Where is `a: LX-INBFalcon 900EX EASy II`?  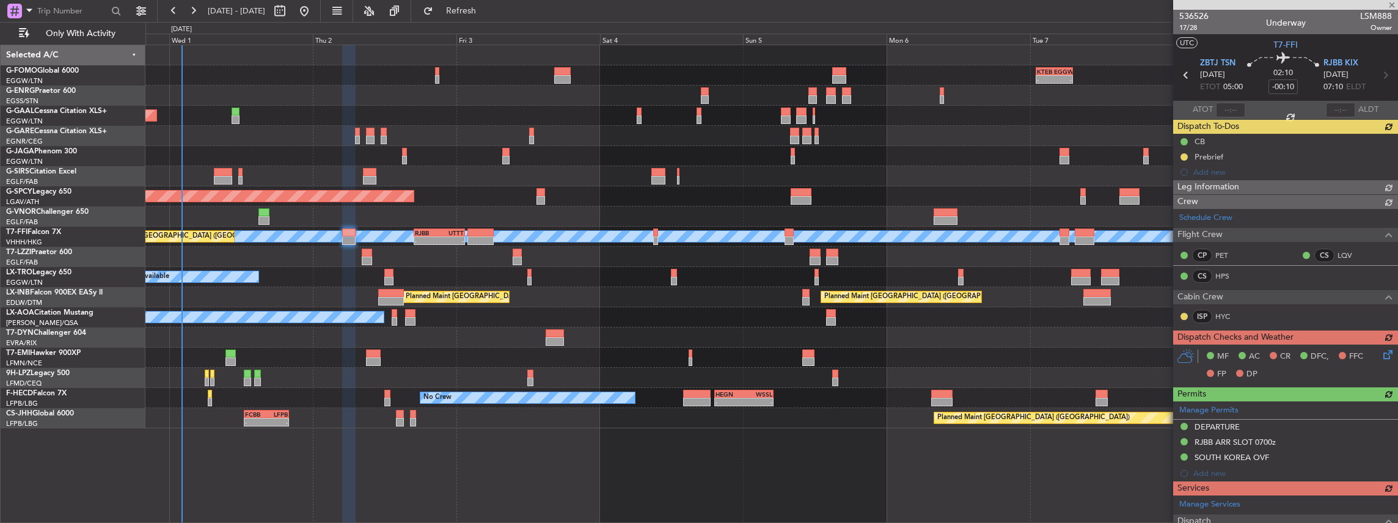
a: LX-INBFalcon 900EX EASy II is located at coordinates (54, 293).